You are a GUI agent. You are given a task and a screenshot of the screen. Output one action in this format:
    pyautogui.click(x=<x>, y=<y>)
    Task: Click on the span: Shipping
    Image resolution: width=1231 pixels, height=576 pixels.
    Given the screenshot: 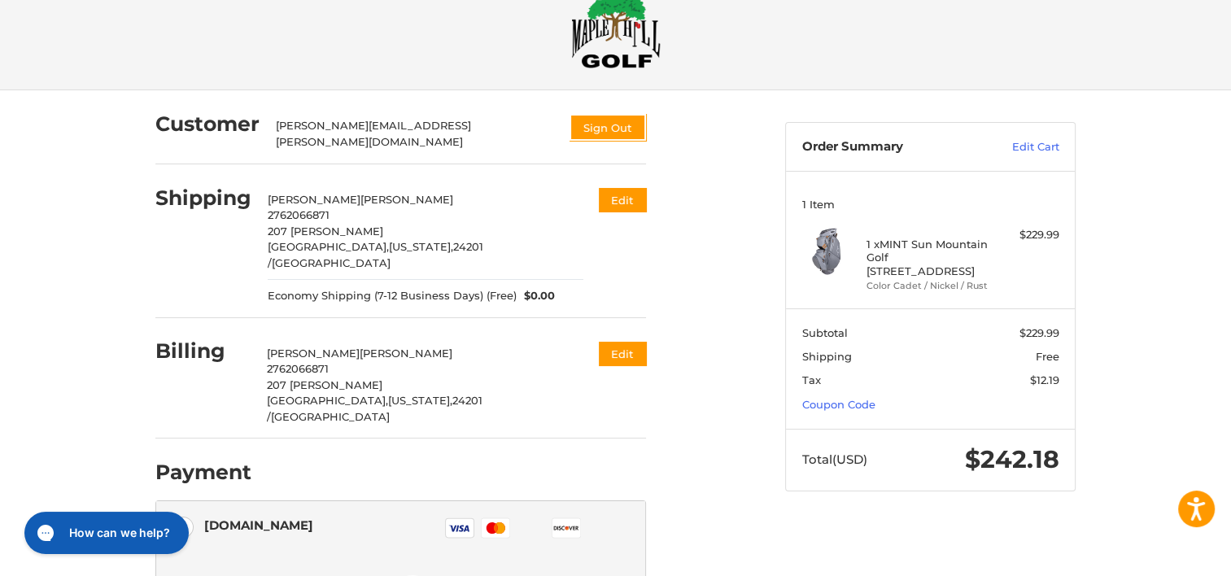 What is the action you would take?
    pyautogui.click(x=827, y=356)
    